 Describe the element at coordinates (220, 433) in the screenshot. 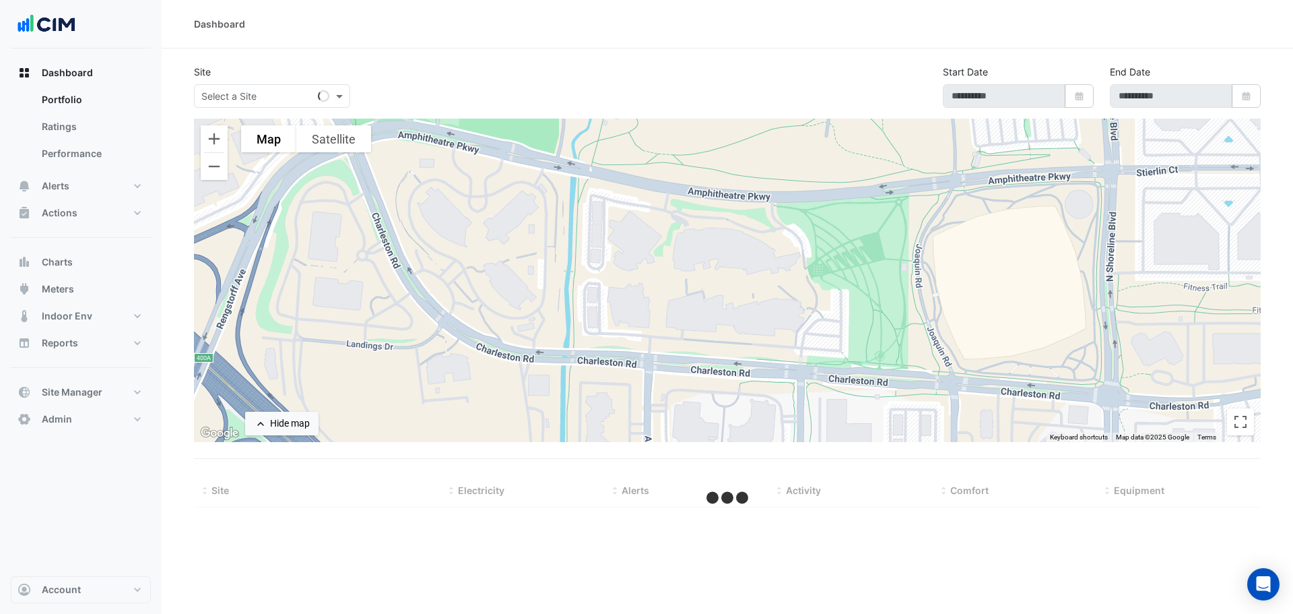

I see `img: Google` at that location.